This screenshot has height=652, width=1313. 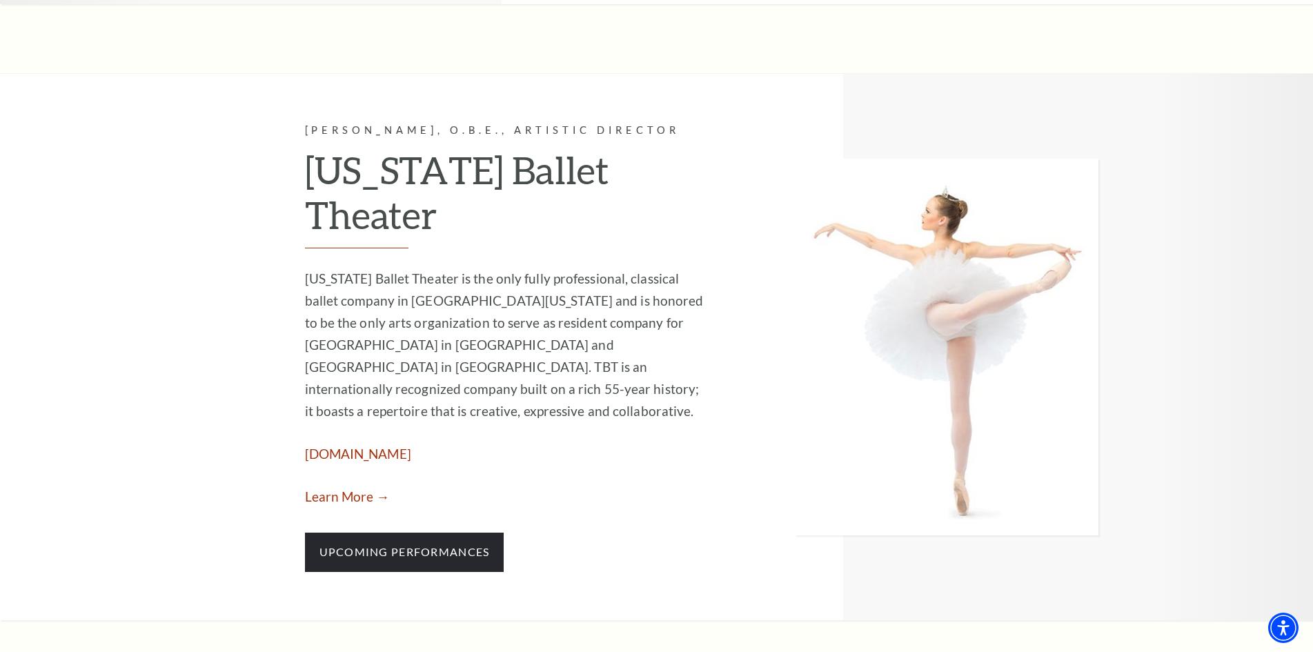 I want to click on div: Accessibility Menu, so click(x=1284, y=628).